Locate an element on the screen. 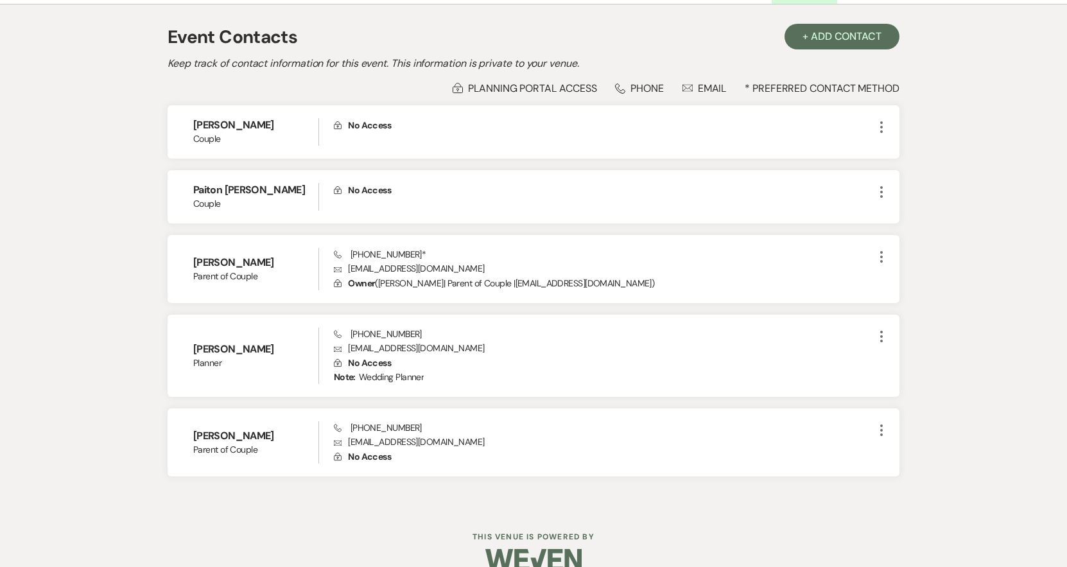  div: * Preferred Contact Method is located at coordinates (533, 88).